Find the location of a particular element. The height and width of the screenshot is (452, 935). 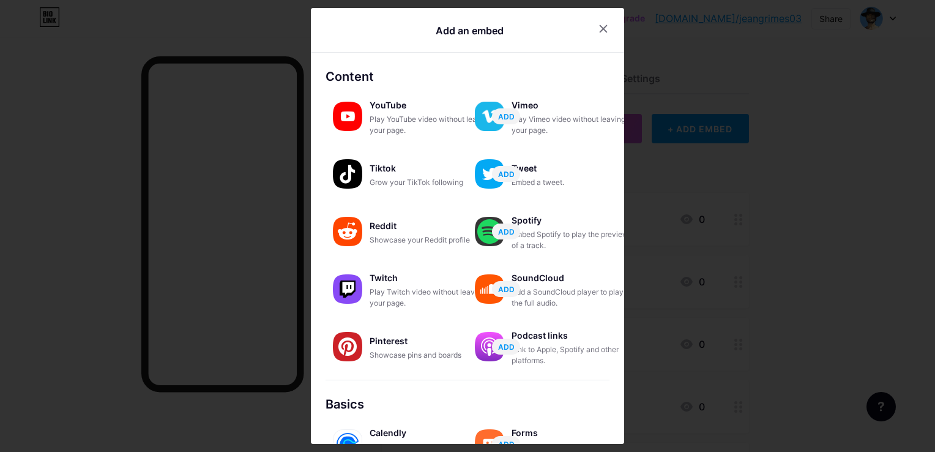

img: pinterest is located at coordinates (348, 346).